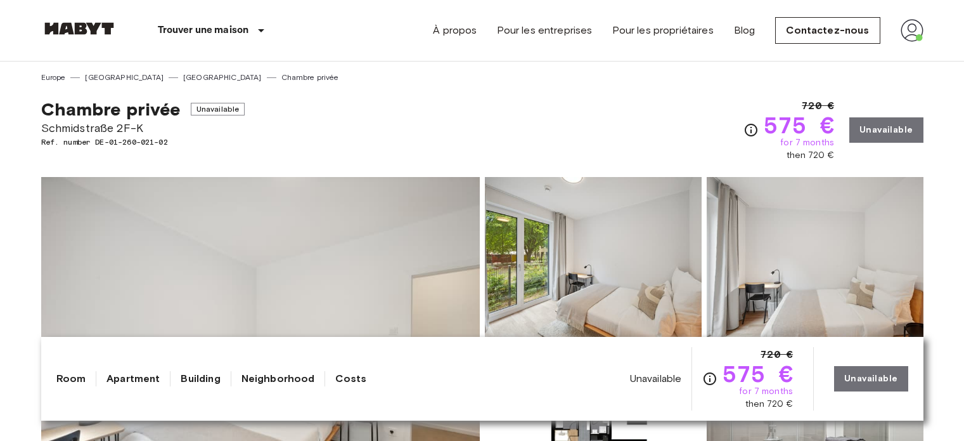 The image size is (964, 441). What do you see at coordinates (745, 30) in the screenshot?
I see `a: Blog` at bounding box center [745, 30].